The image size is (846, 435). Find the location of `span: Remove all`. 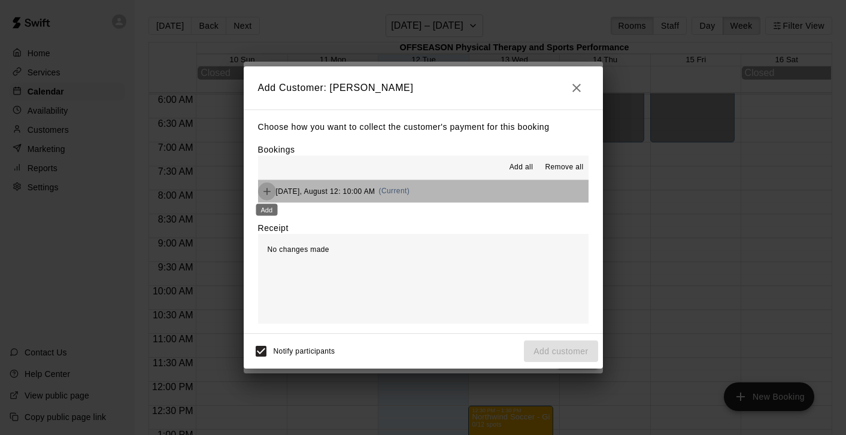

span: Remove all is located at coordinates (564, 168).